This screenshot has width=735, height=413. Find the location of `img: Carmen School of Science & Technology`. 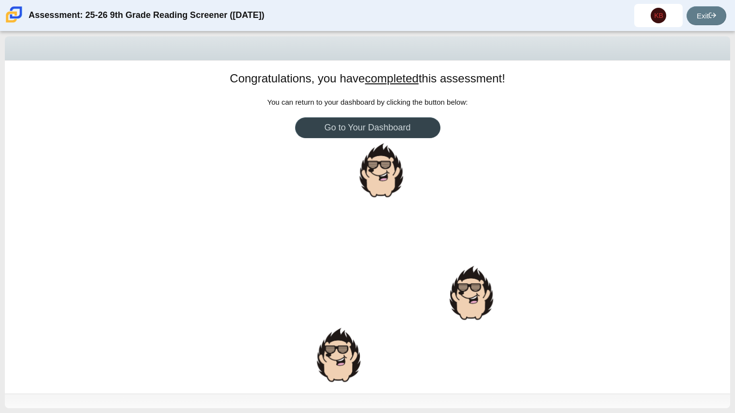

img: Carmen School of Science & Technology is located at coordinates (14, 15).